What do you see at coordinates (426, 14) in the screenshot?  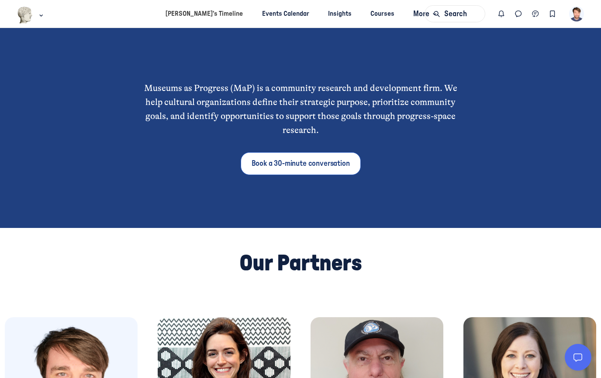 I see `span: More` at bounding box center [426, 14].